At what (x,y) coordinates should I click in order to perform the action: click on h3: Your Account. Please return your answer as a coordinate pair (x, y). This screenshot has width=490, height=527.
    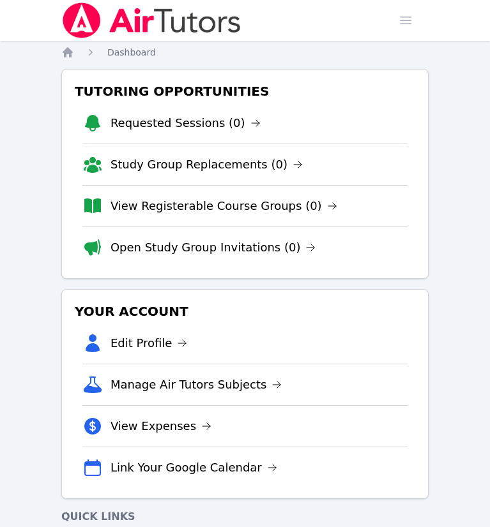
    Looking at the image, I should click on (245, 312).